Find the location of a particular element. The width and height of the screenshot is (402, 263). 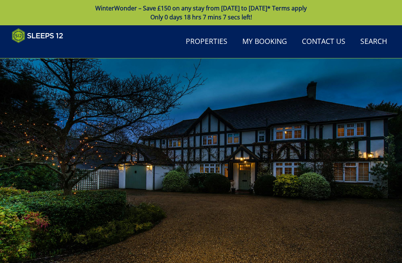

a: Properties is located at coordinates (206, 42).